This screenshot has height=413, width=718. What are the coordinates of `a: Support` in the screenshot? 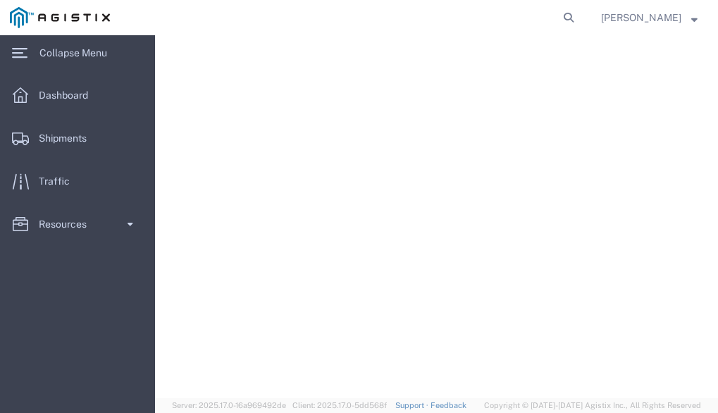 It's located at (413, 405).